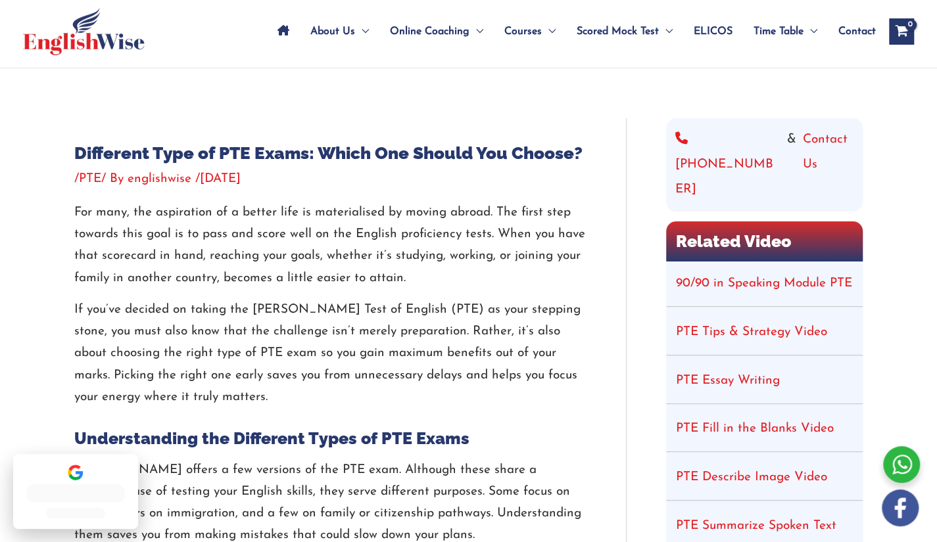  I want to click on a: PTE, so click(90, 179).